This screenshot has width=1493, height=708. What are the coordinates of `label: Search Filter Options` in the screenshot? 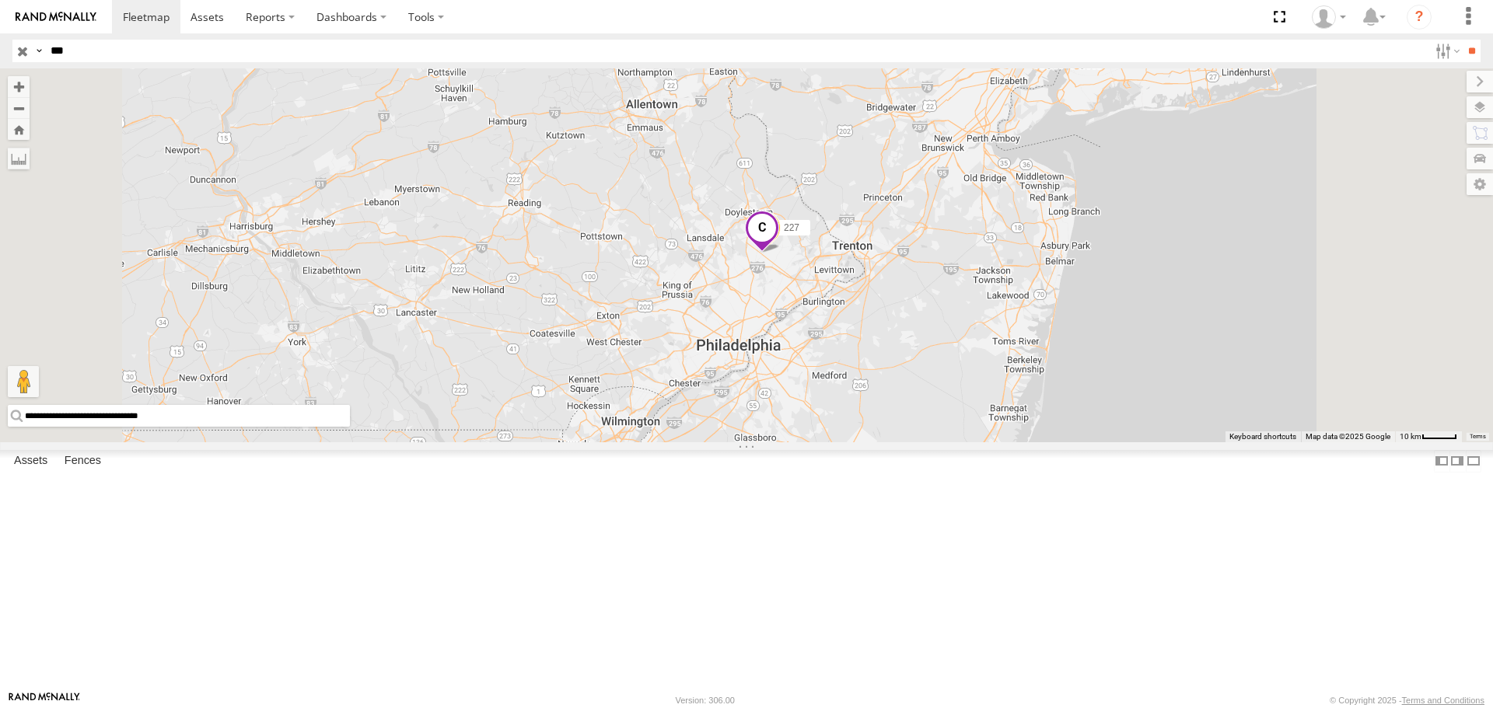 It's located at (1446, 51).